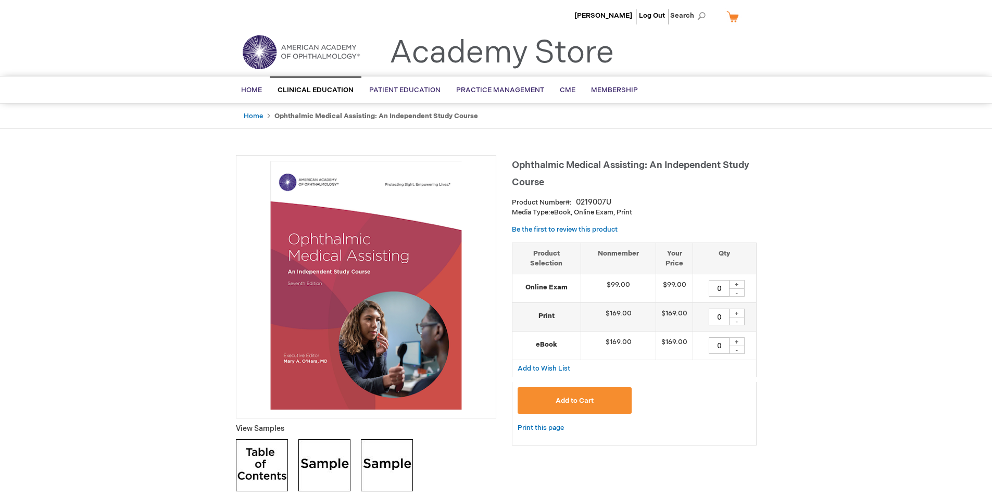 The width and height of the screenshot is (992, 496). I want to click on span: Add to Cart, so click(574, 401).